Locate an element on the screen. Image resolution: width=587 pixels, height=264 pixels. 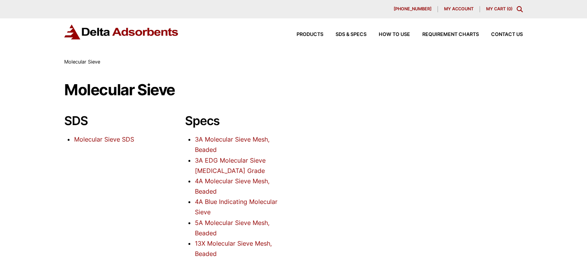
a: 4A Blue Indicating Molecular Sieve is located at coordinates (236, 206).